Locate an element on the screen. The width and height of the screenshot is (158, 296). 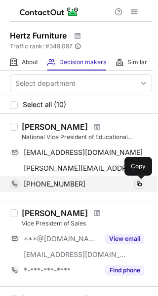
div: Select department is located at coordinates (45, 83).